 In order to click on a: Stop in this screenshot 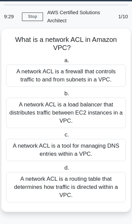, I will do `click(32, 17)`.